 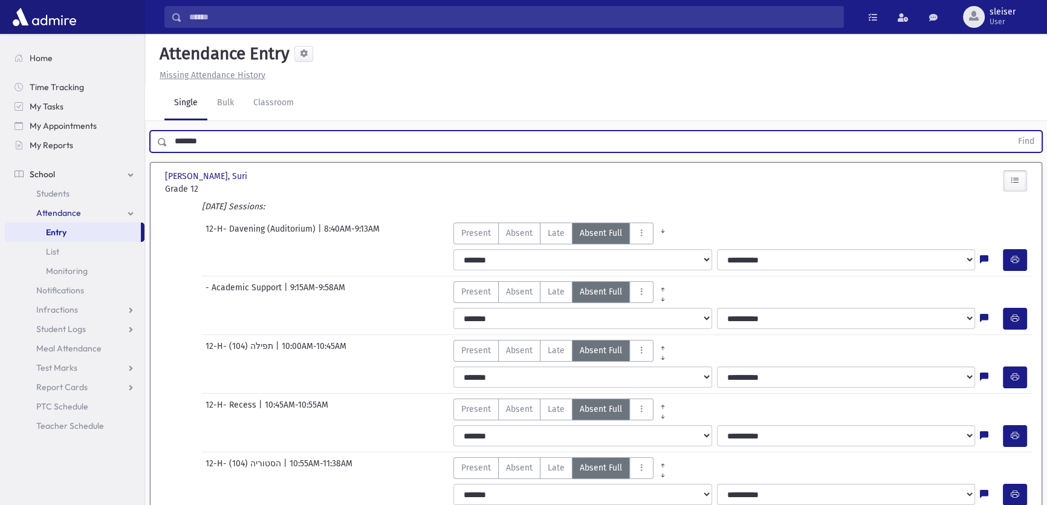 What do you see at coordinates (240, 350) in the screenshot?
I see `span: 12-H- תפילה (104)` at bounding box center [240, 350].